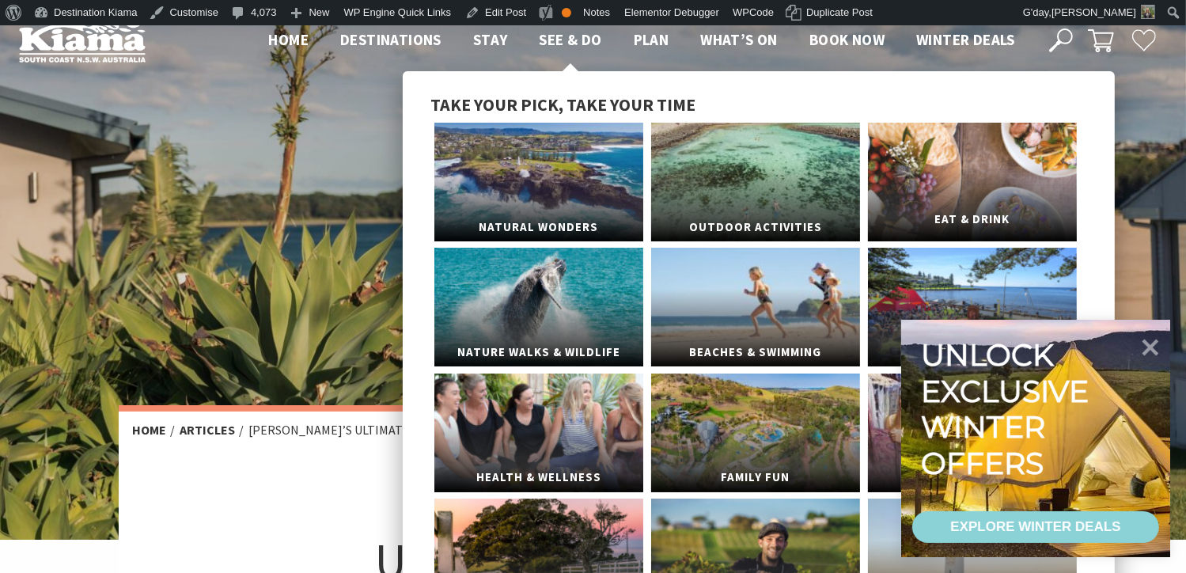  What do you see at coordinates (289, 40) in the screenshot?
I see `span: Home` at bounding box center [289, 40].